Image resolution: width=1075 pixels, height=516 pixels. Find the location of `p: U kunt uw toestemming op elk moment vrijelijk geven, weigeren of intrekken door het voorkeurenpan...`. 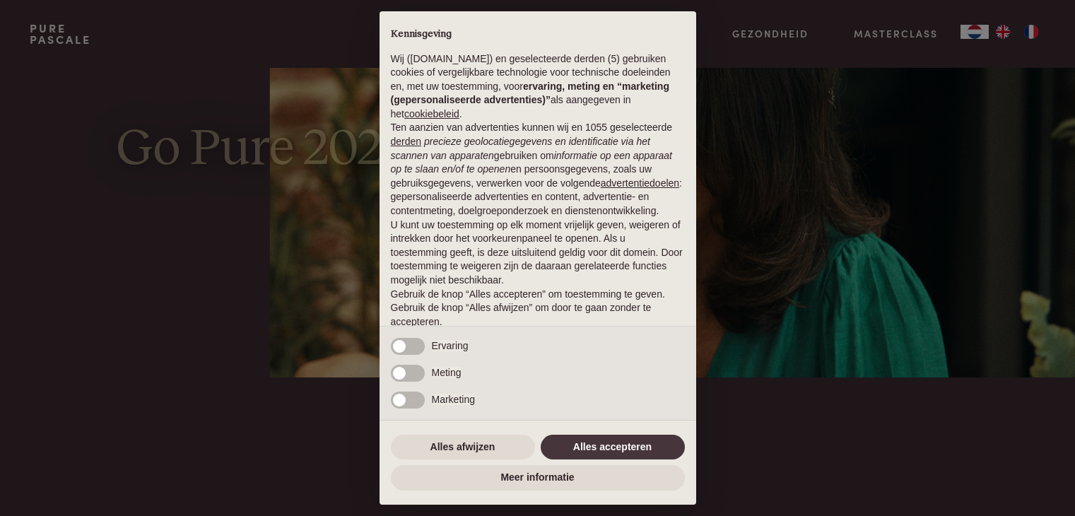

p: U kunt uw toestemming op elk moment vrijelijk geven, weigeren of intrekken door het voorkeurenpan... is located at coordinates (538, 253).